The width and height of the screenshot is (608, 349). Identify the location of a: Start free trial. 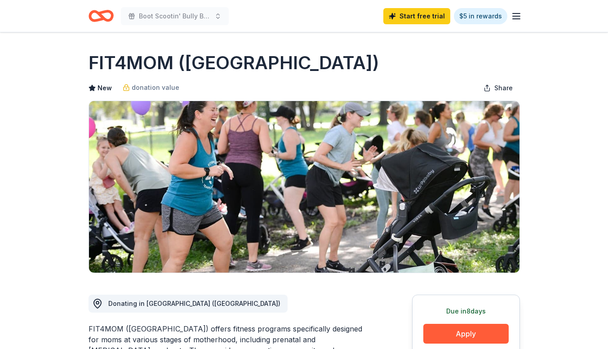
(416, 16).